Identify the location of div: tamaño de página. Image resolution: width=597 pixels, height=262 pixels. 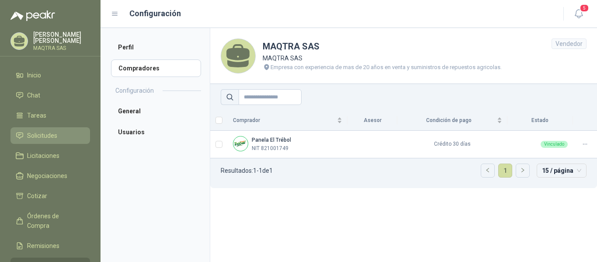
(562, 170).